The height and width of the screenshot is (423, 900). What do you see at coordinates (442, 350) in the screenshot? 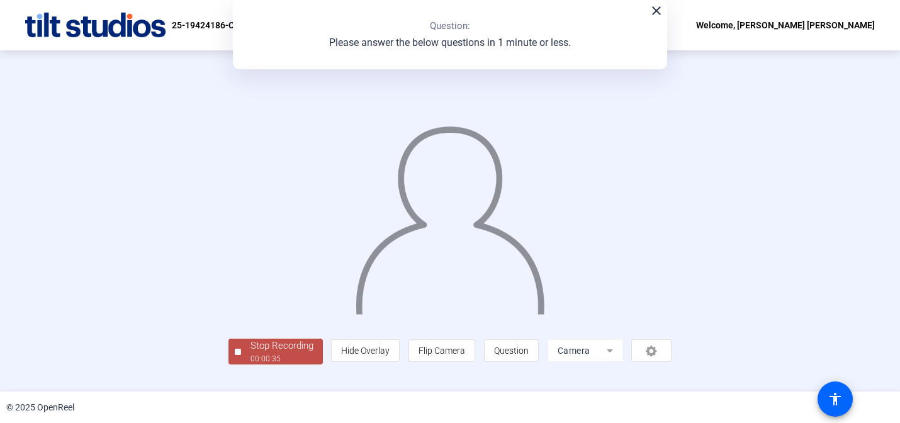
I see `button: Flip Camera` at bounding box center [442, 350].